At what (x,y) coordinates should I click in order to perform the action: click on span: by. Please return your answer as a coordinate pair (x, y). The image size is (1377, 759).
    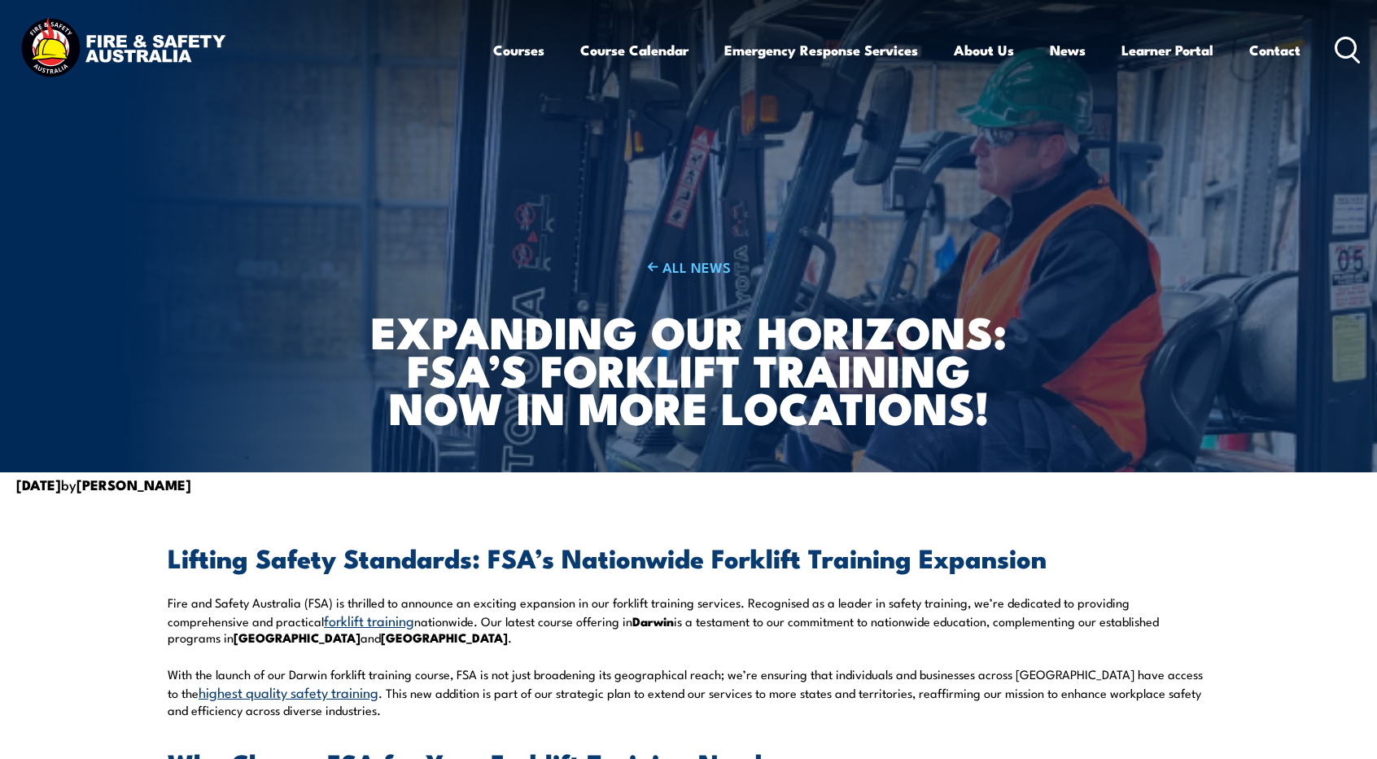
    Looking at the image, I should click on (103, 483).